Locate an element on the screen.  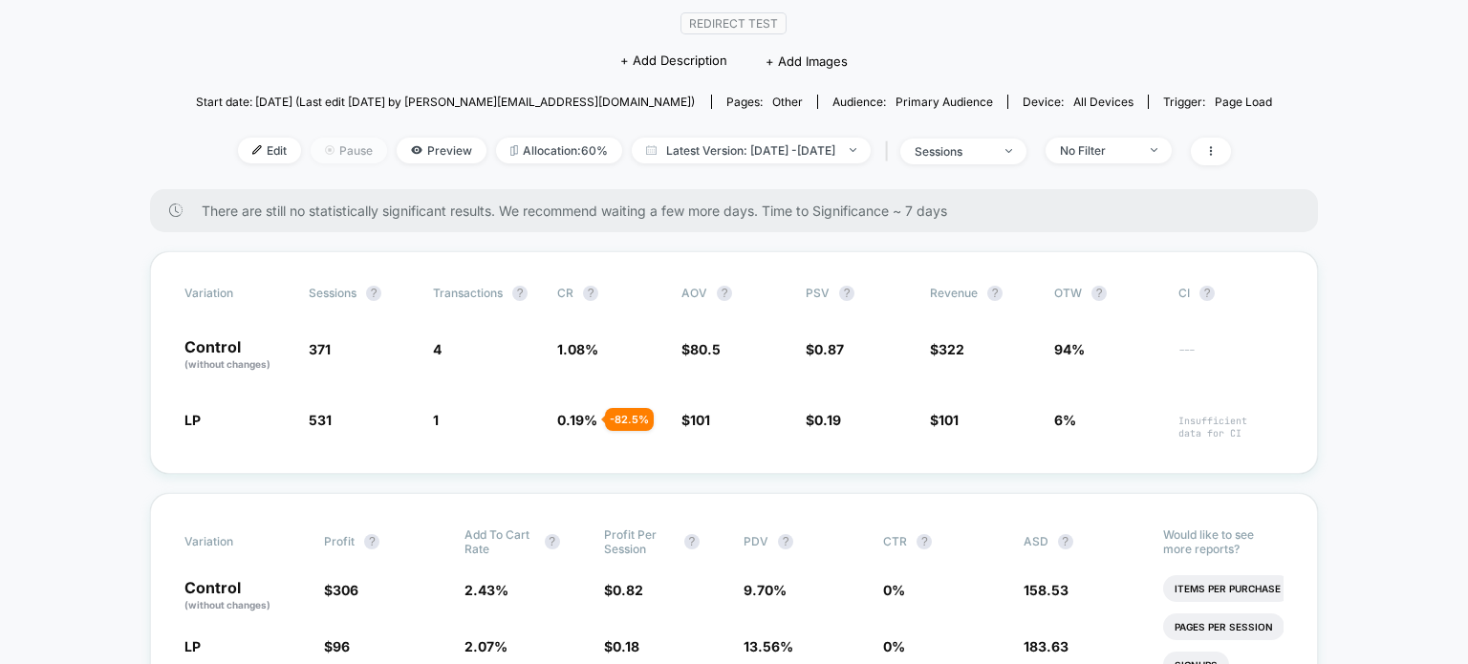
span: 306 is located at coordinates (345, 590).